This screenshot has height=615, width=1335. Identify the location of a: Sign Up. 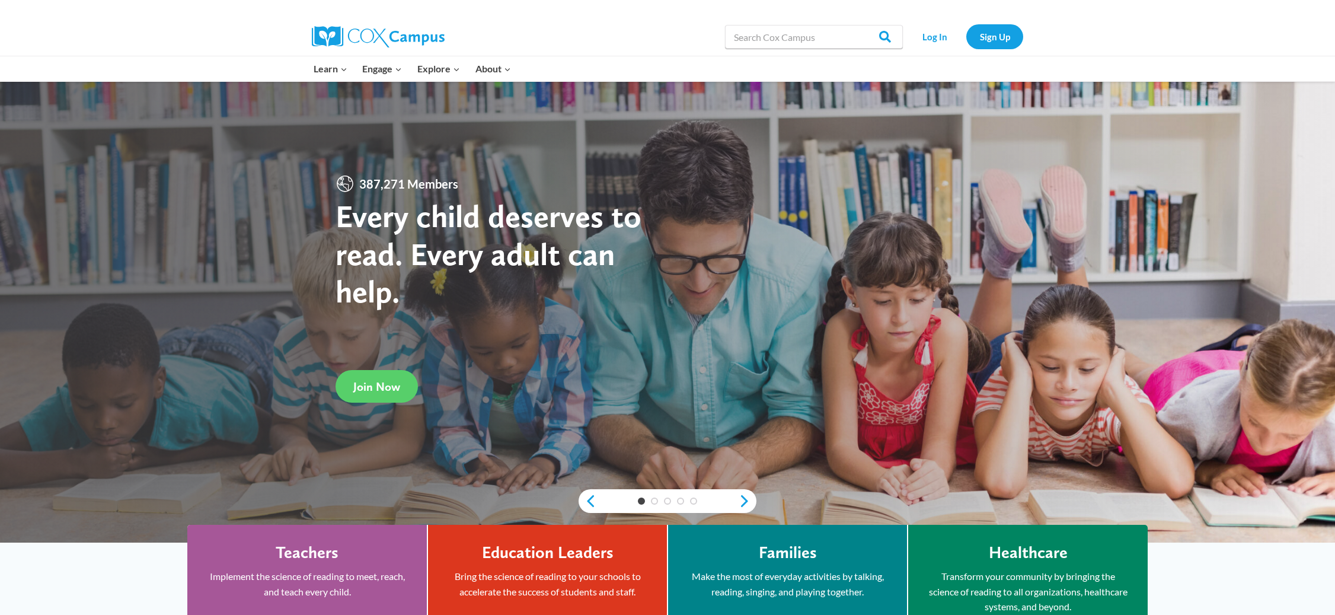
(995, 36).